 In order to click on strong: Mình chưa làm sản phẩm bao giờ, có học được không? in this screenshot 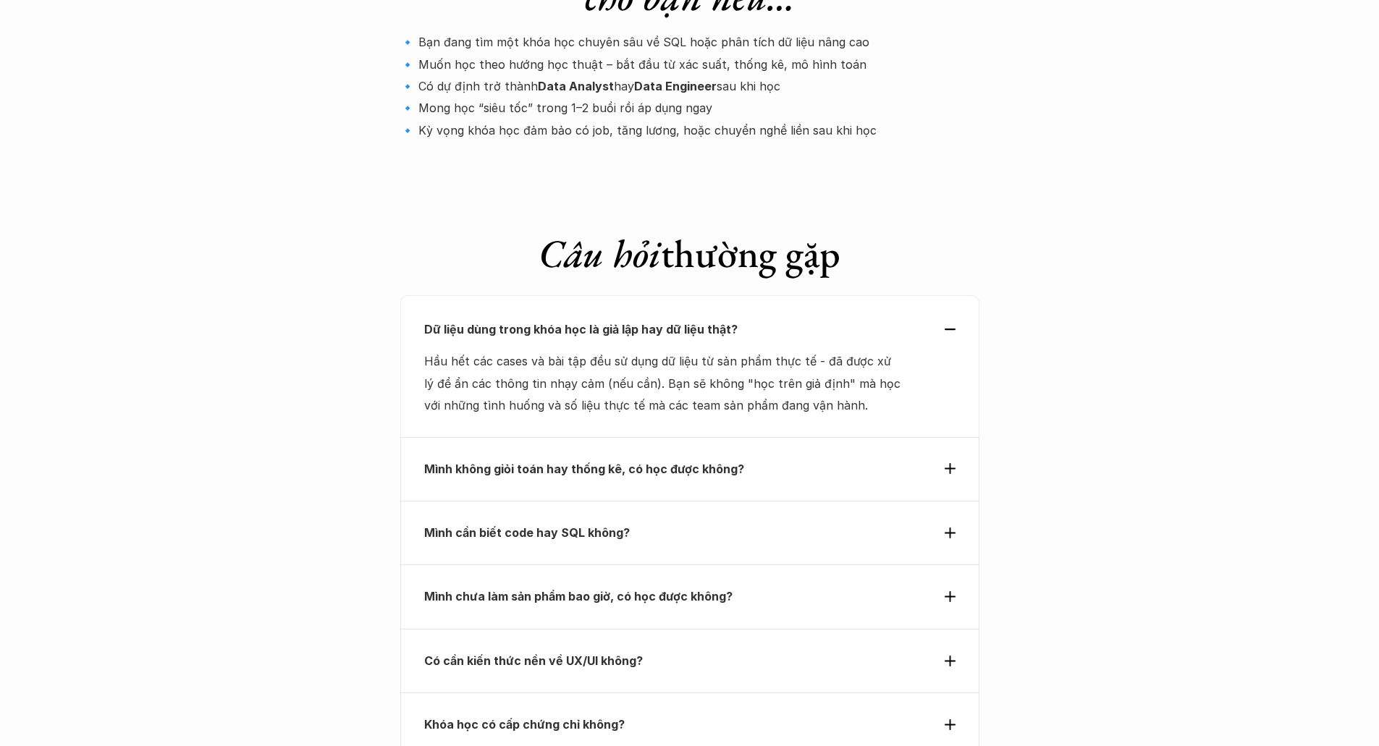, I will do `click(578, 597)`.